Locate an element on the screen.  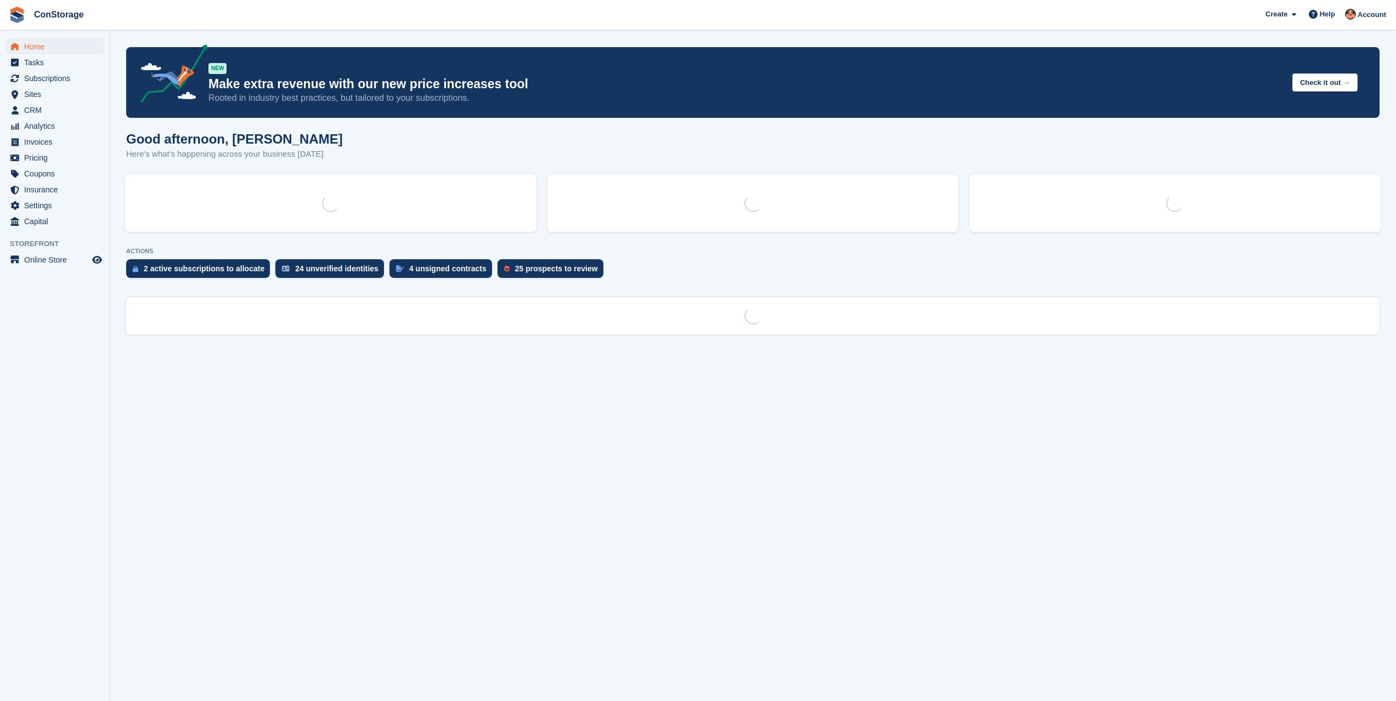
img: active_subscription_to_allocate_icon-d502201f5373d7db506a760aba3b589e785aa758c864c3986d89f69b8ff3... is located at coordinates (135, 269).